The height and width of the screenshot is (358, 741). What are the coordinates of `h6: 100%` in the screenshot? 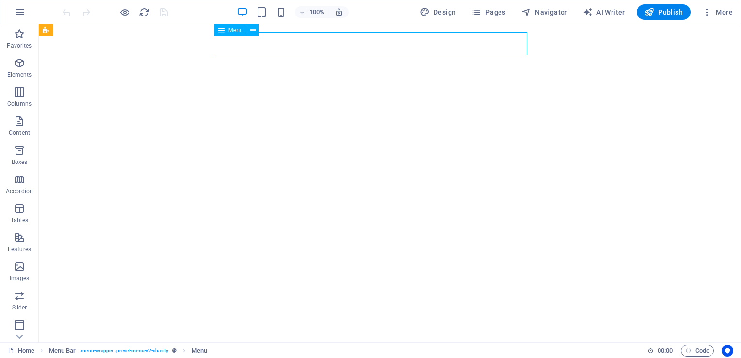 It's located at (317, 12).